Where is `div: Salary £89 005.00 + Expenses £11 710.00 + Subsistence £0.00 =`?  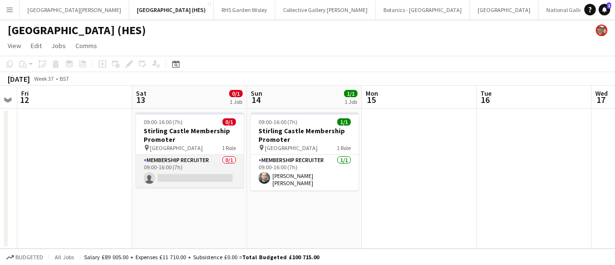 div: Salary £89 005.00 + Expenses £11 710.00 + Subsistence £0.00 = is located at coordinates (201, 256).